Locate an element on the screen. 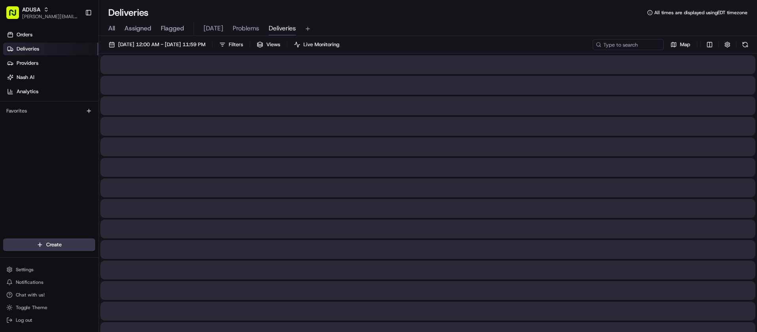 The height and width of the screenshot is (332, 757). button: ADUSA is located at coordinates (31, 9).